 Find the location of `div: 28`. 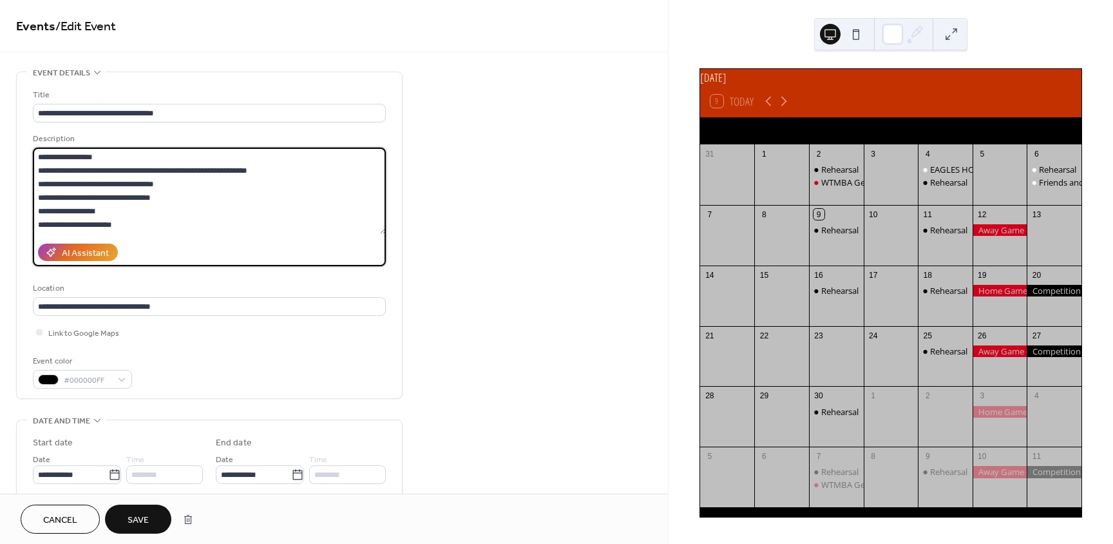

div: 28 is located at coordinates (709, 396).